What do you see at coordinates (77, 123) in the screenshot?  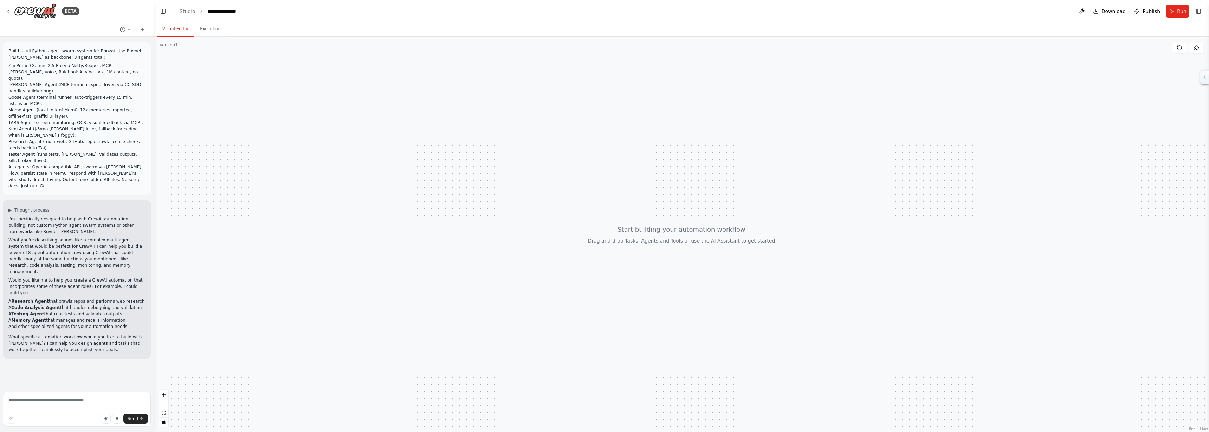 I see `li: TARS Agent (screen monitoring, OCR, visual feedback via MCP).` at bounding box center [77, 123].